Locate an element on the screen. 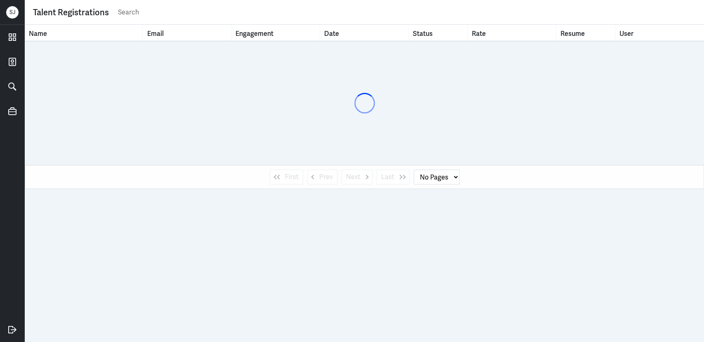  span: Prev is located at coordinates (326, 177).